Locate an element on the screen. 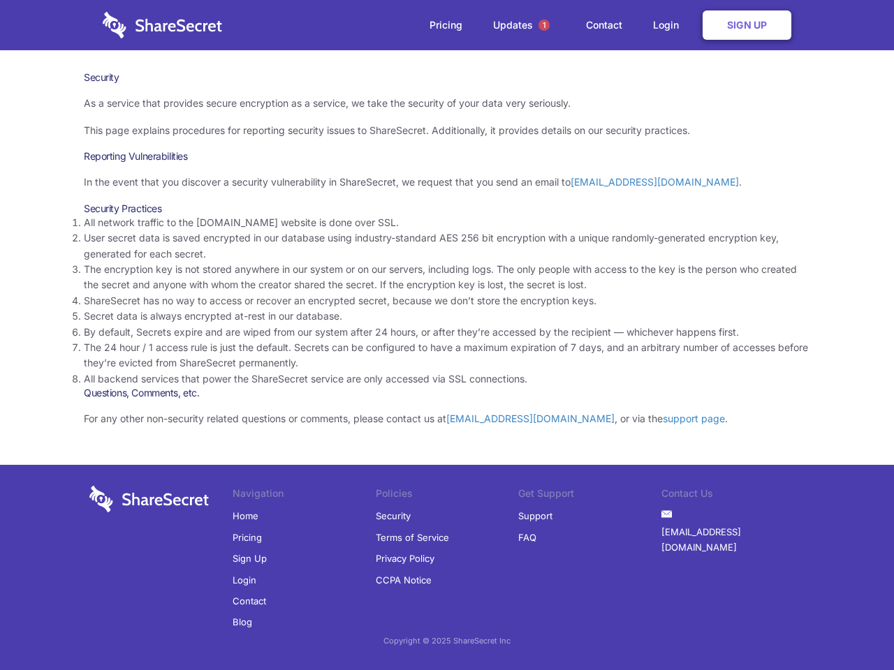 This screenshot has height=670, width=894. li: Secret data is always encrypted at-rest in our database. is located at coordinates (447, 316).